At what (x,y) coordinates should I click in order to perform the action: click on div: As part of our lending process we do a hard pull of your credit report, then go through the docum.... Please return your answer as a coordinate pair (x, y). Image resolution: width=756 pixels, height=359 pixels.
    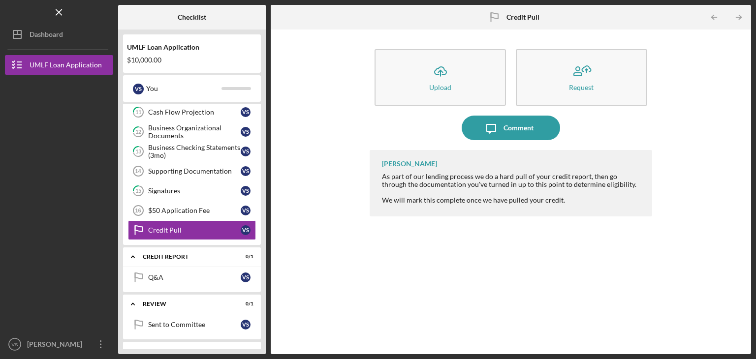
    Looking at the image, I should click on (512, 189).